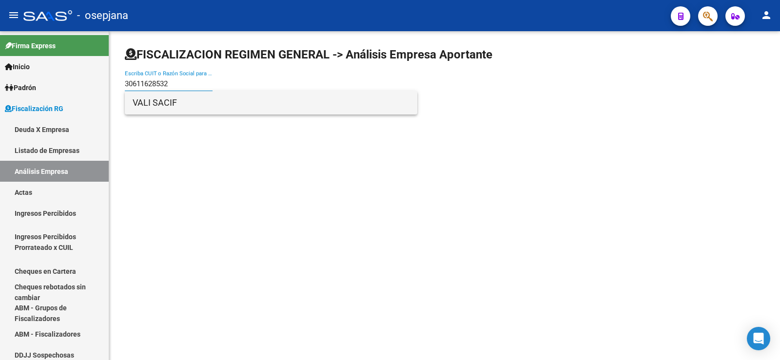 The height and width of the screenshot is (360, 780). I want to click on span: Fiscalización RG, so click(34, 109).